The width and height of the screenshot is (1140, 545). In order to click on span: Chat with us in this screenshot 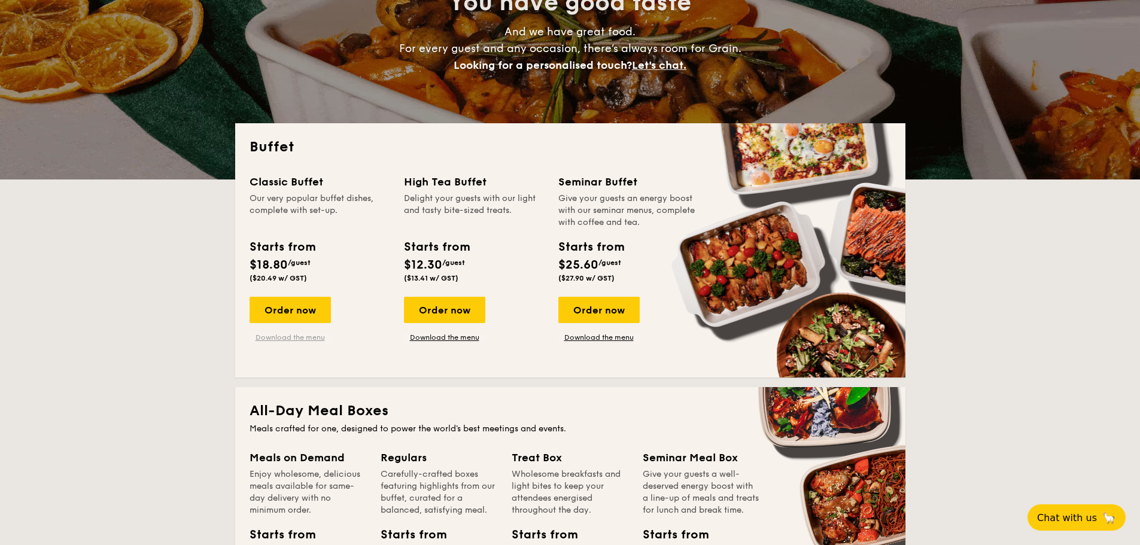, I will do `click(1067, 518)`.